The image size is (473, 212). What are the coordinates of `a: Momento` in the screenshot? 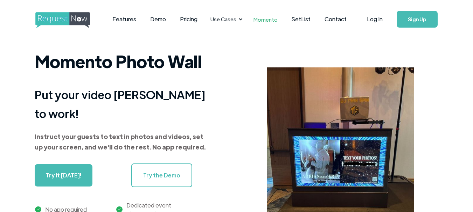 It's located at (265, 19).